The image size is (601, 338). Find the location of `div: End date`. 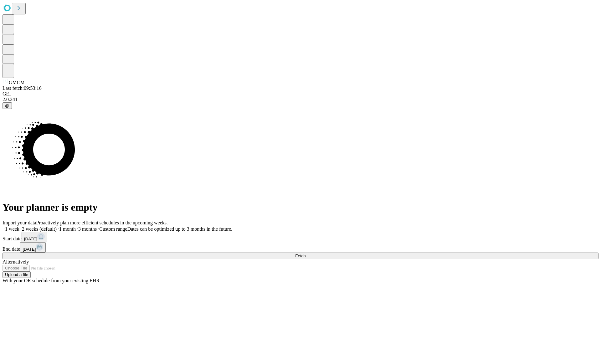

div: End date is located at coordinates (300, 247).